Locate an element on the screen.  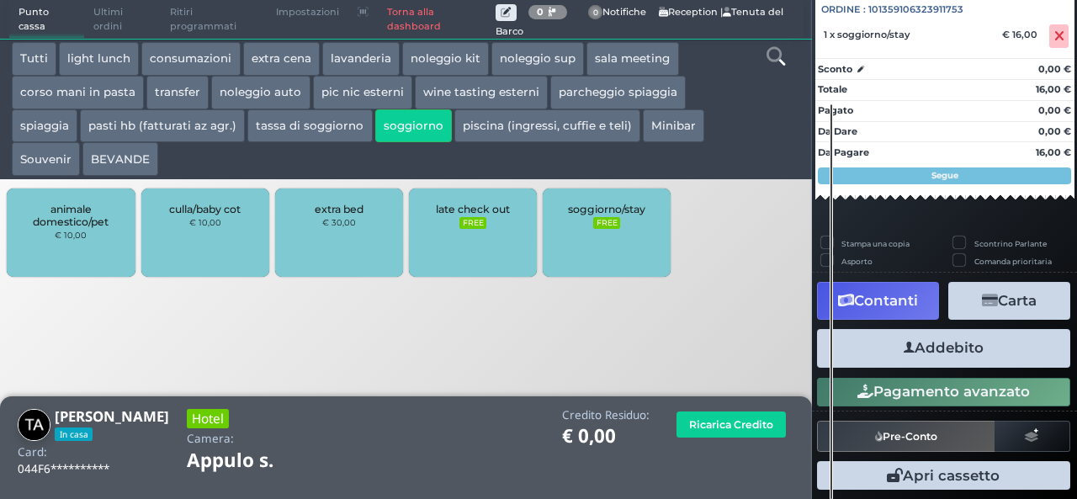
button: BEVANDE is located at coordinates (120, 159).